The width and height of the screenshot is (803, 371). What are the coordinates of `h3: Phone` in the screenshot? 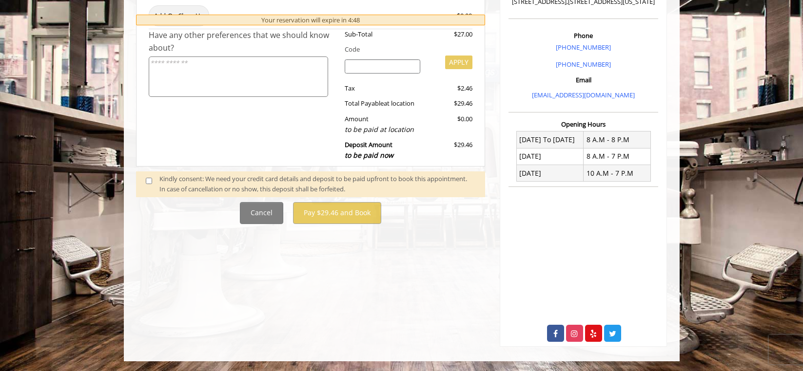 It's located at (583, 36).